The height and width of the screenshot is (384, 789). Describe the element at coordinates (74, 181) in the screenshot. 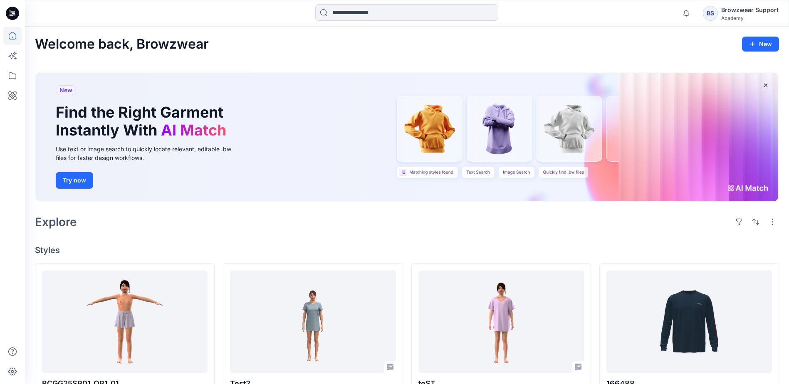

I see `button: Try now` at that location.